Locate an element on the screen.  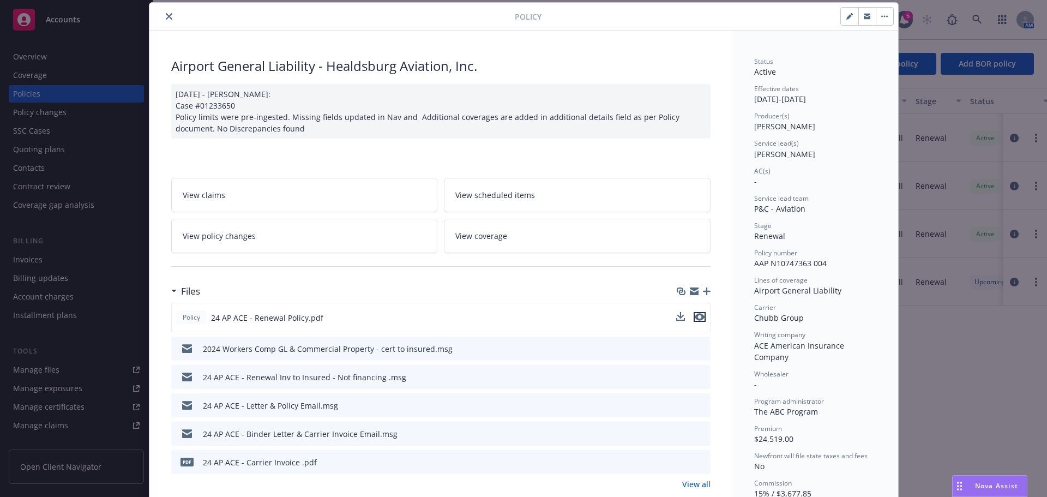
span: AAP N10747363 004 is located at coordinates (790, 263).